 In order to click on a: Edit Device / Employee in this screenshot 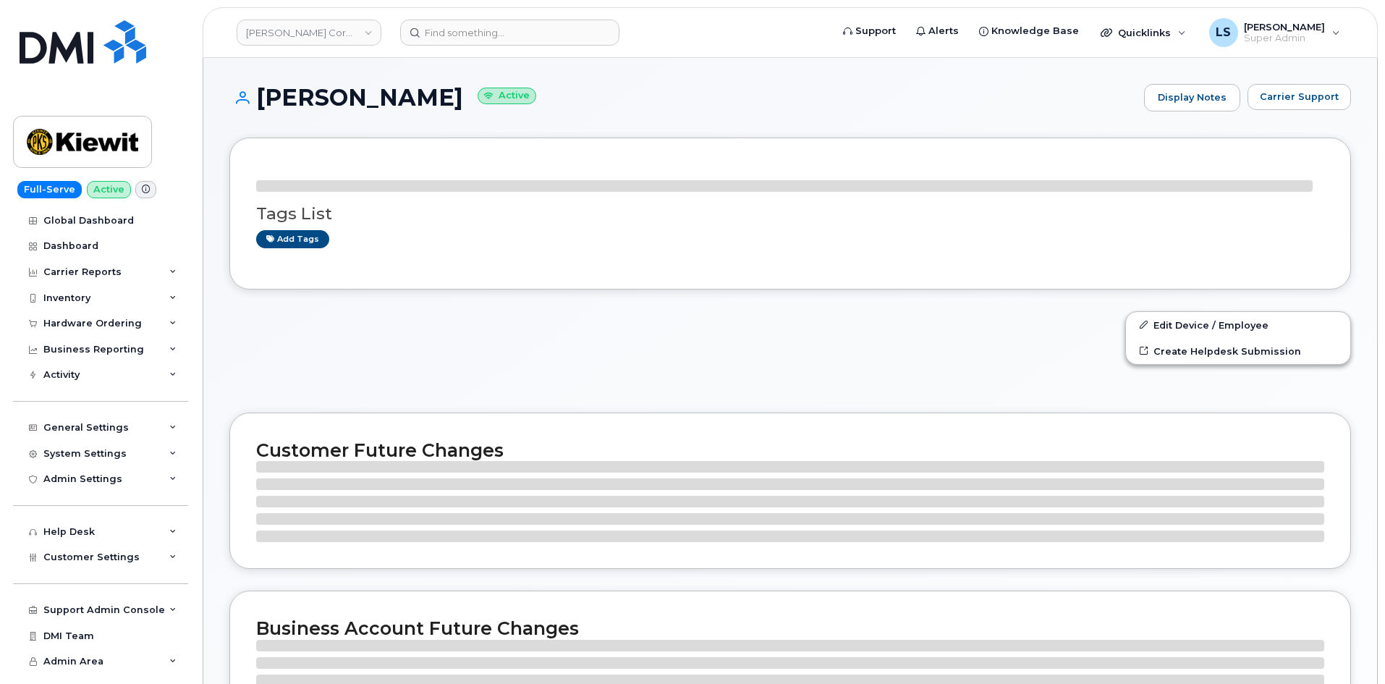, I will do `click(1238, 325)`.